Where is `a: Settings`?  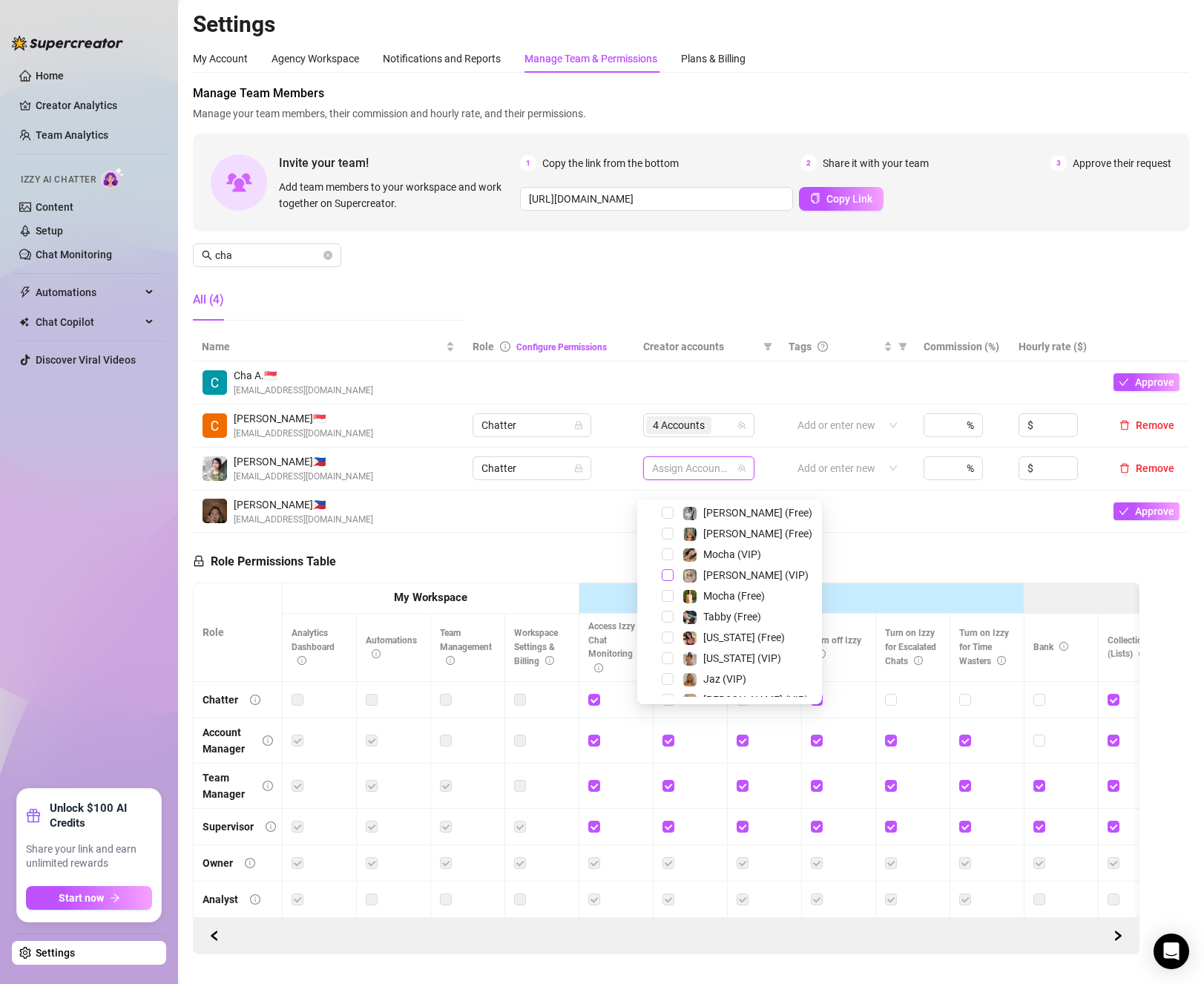
a: Settings is located at coordinates (55, 953).